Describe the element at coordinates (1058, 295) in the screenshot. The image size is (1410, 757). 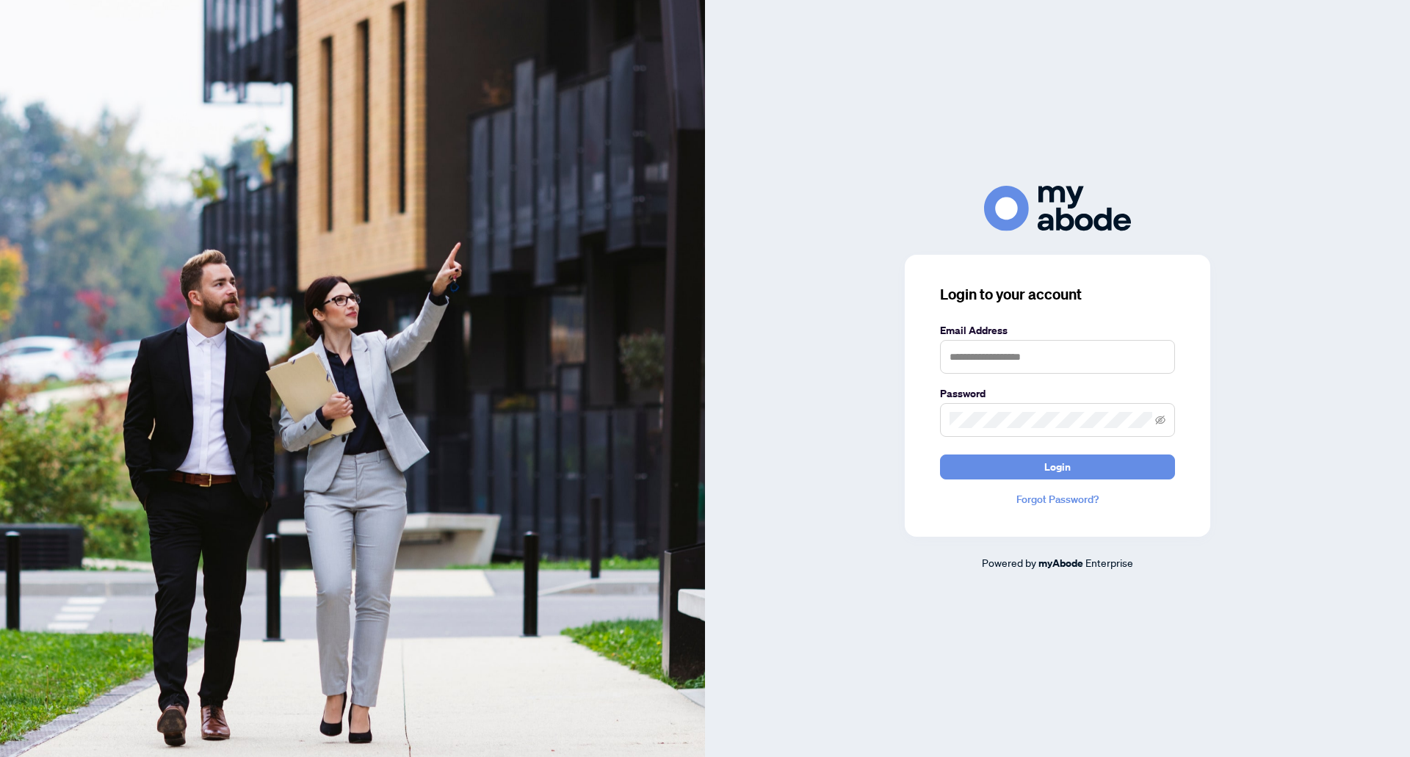
I see `h3: Login to your account` at that location.